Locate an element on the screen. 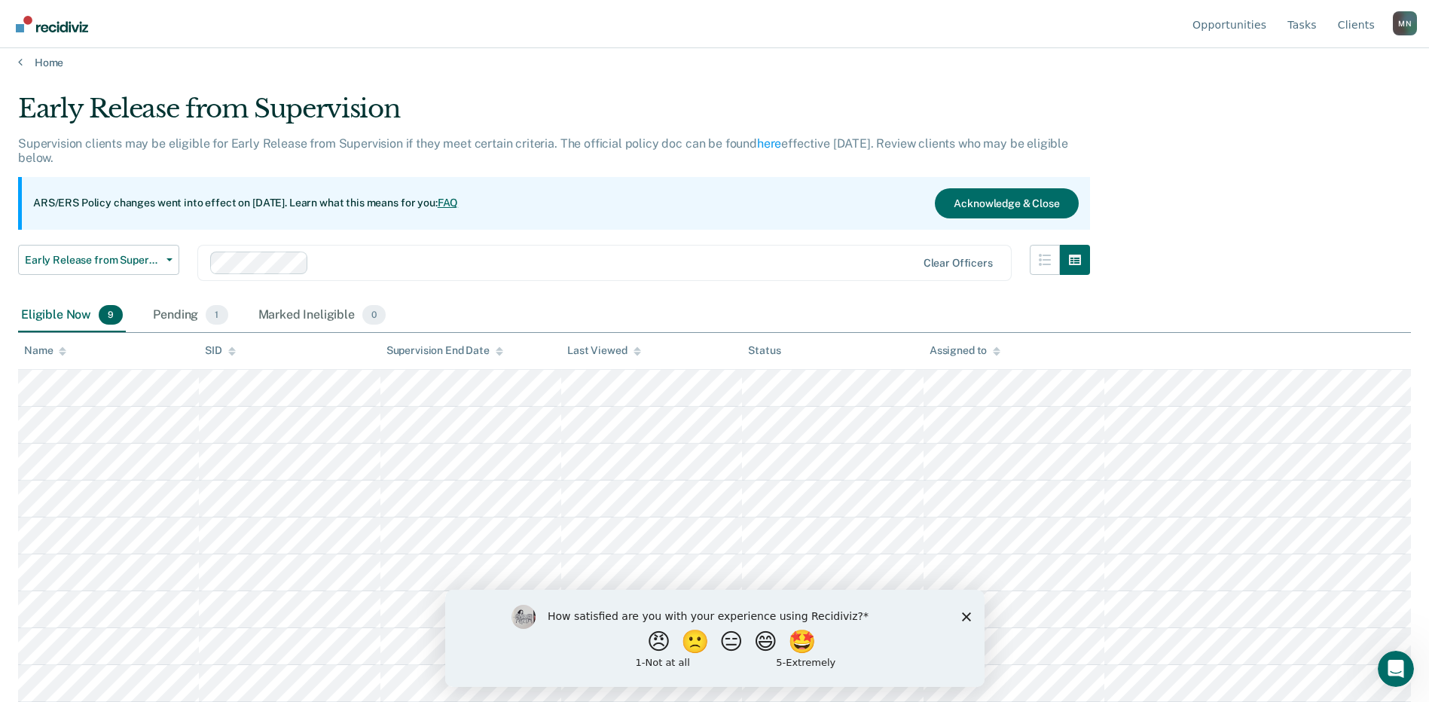  div: Name is located at coordinates (45, 350).